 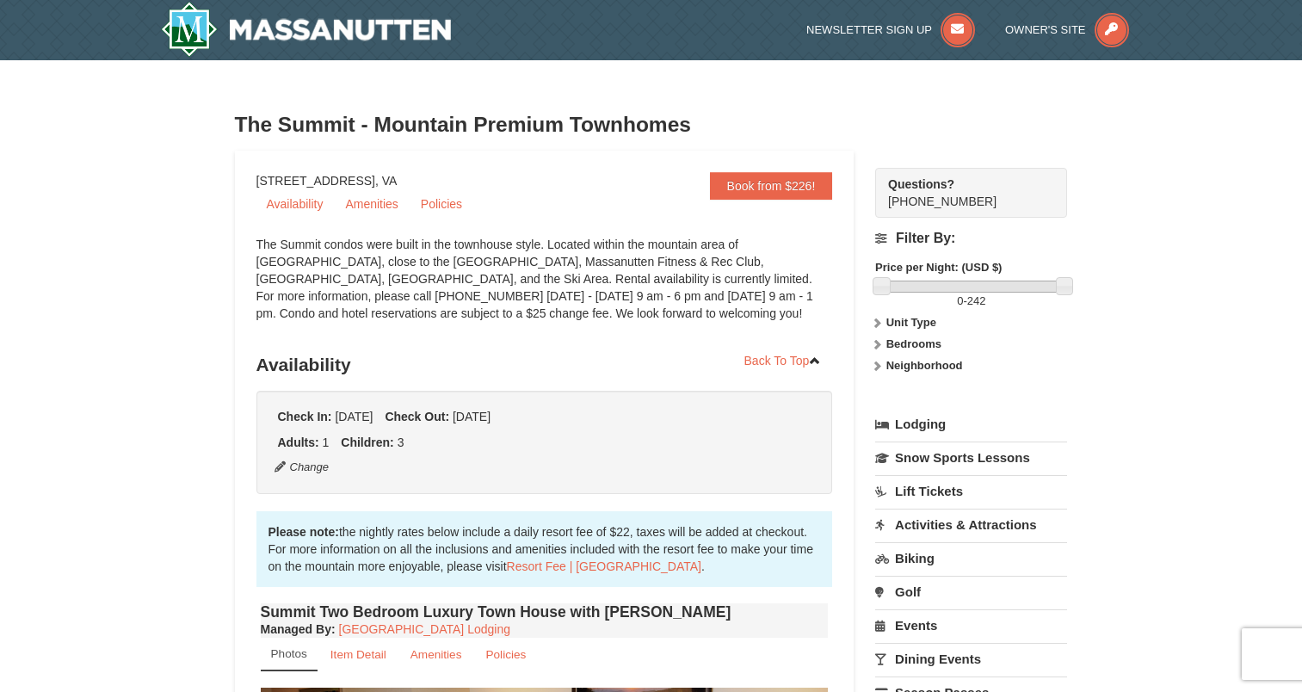 What do you see at coordinates (299, 442) in the screenshot?
I see `strong: Adults:` at bounding box center [299, 442].